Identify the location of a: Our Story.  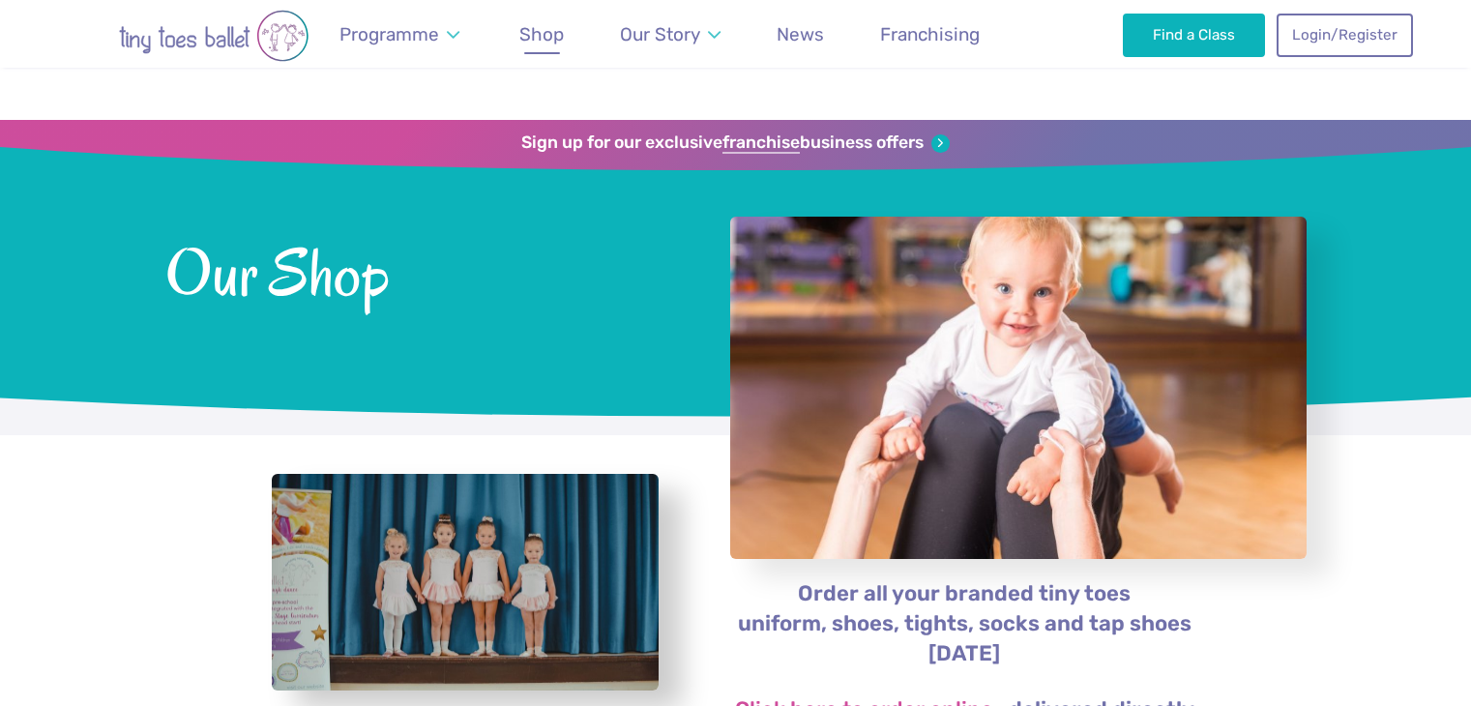
(669, 34).